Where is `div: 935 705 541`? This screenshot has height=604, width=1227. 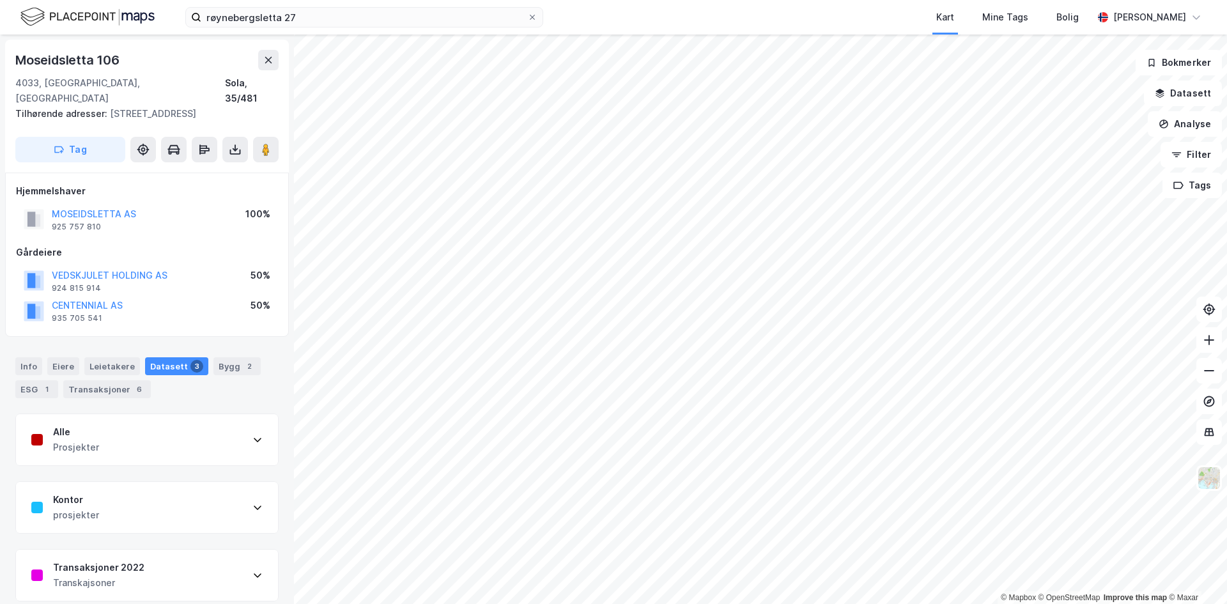
div: 935 705 541 is located at coordinates (77, 318).